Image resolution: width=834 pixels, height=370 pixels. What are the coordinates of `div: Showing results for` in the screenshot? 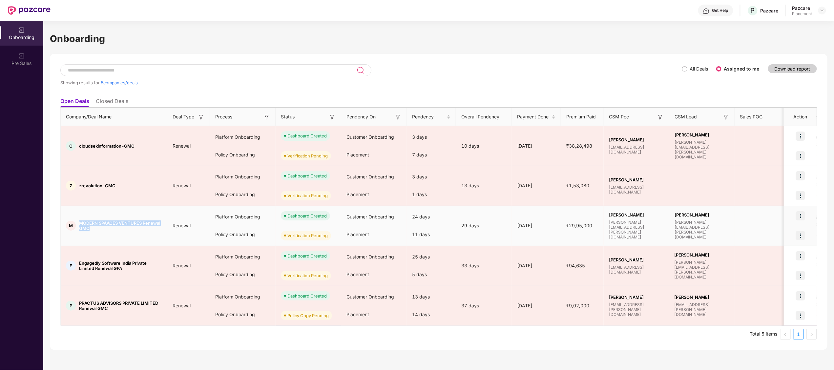 It's located at (371, 83).